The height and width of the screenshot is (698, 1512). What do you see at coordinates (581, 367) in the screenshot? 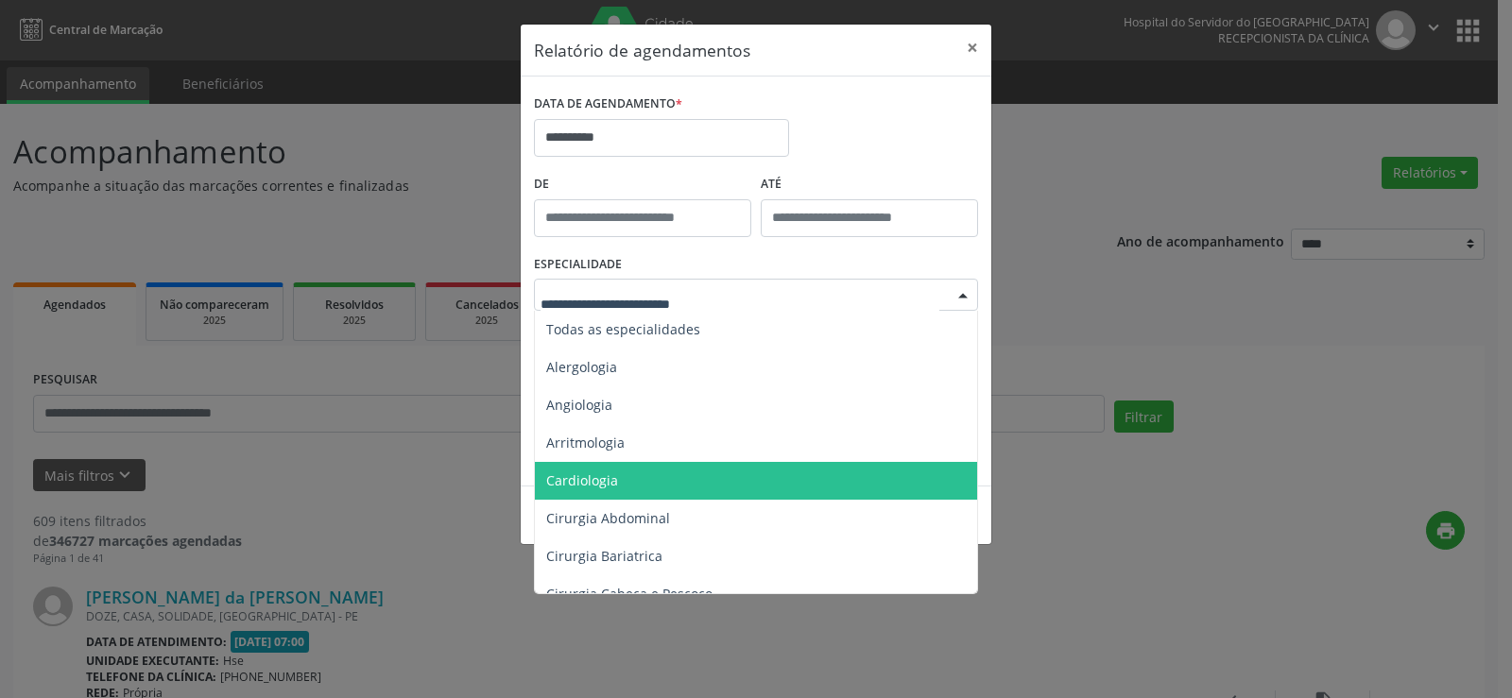
I see `span: Alergologia` at bounding box center [581, 367].